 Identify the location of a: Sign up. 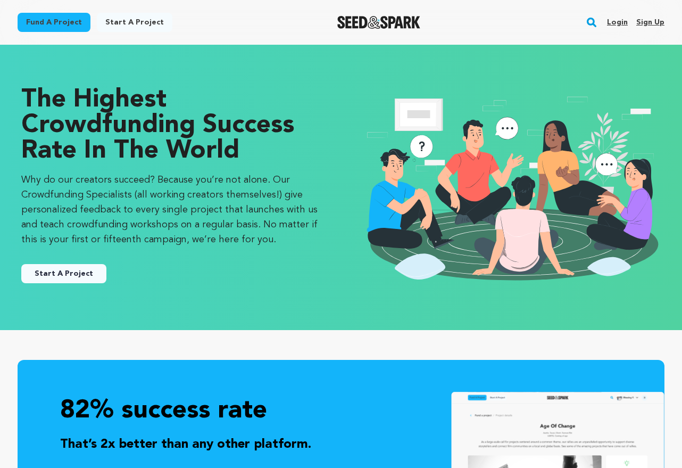
(650, 22).